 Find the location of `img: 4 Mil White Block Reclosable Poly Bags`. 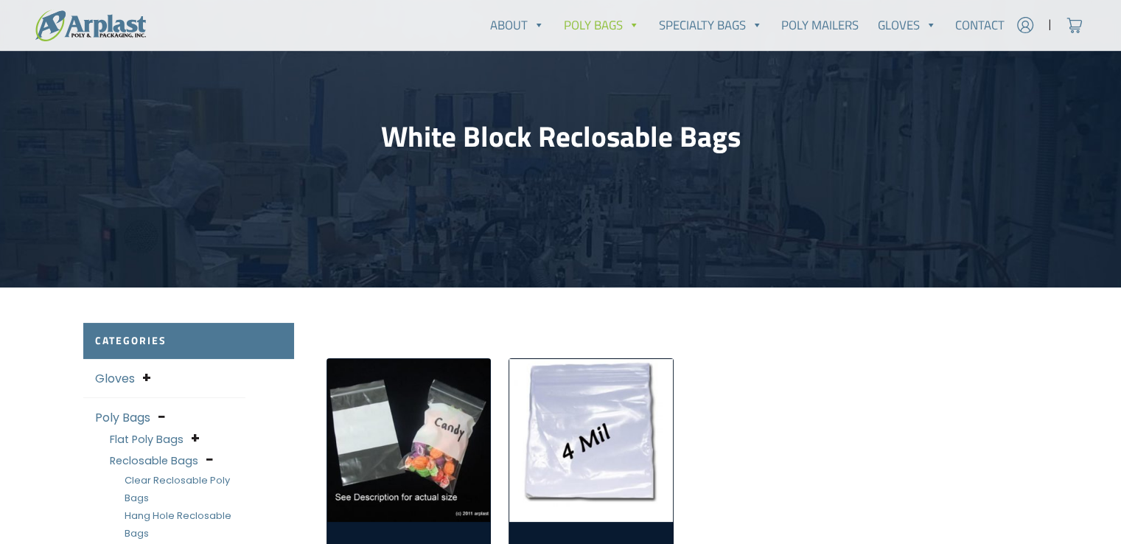

img: 4 Mil White Block Reclosable Poly Bags is located at coordinates (591, 441).